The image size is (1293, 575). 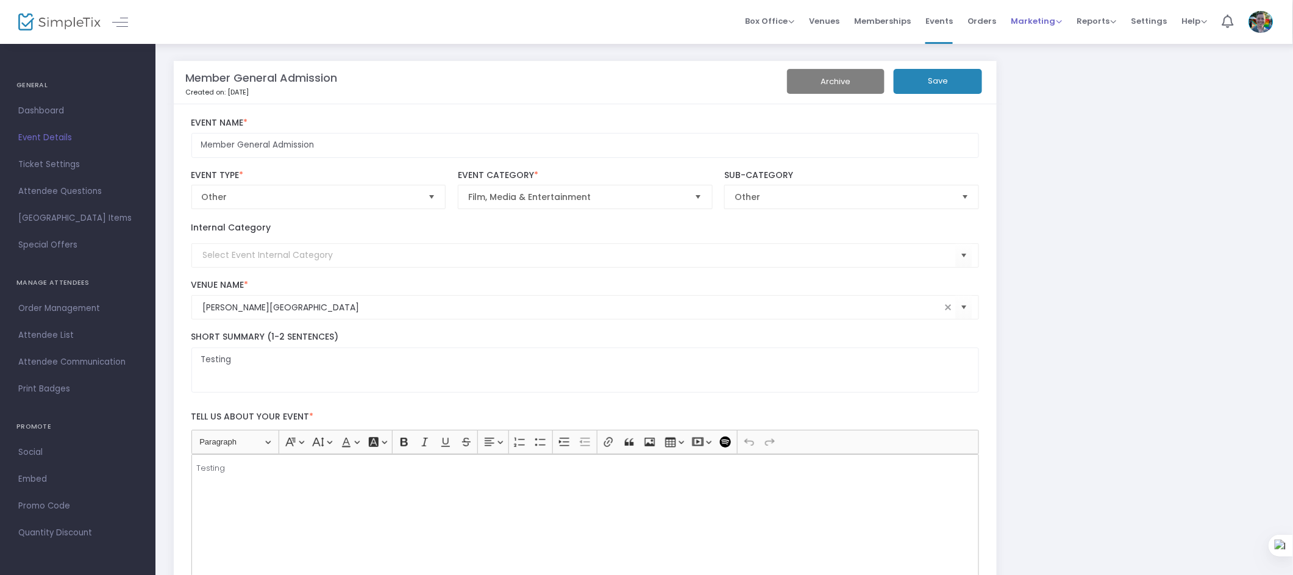 I want to click on h4: MANAGE ATTENDEES, so click(x=77, y=283).